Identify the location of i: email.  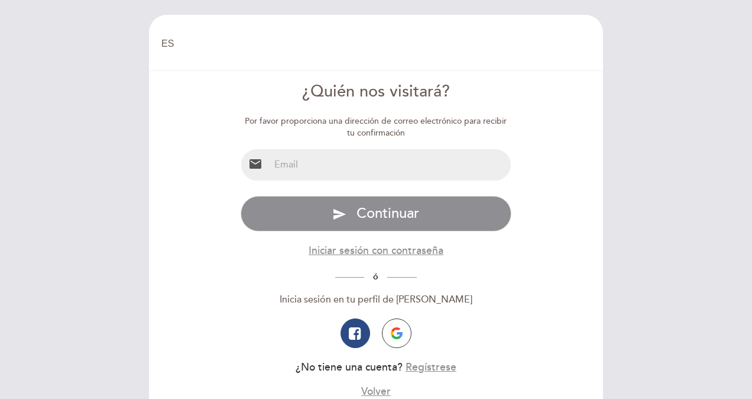
(255, 164).